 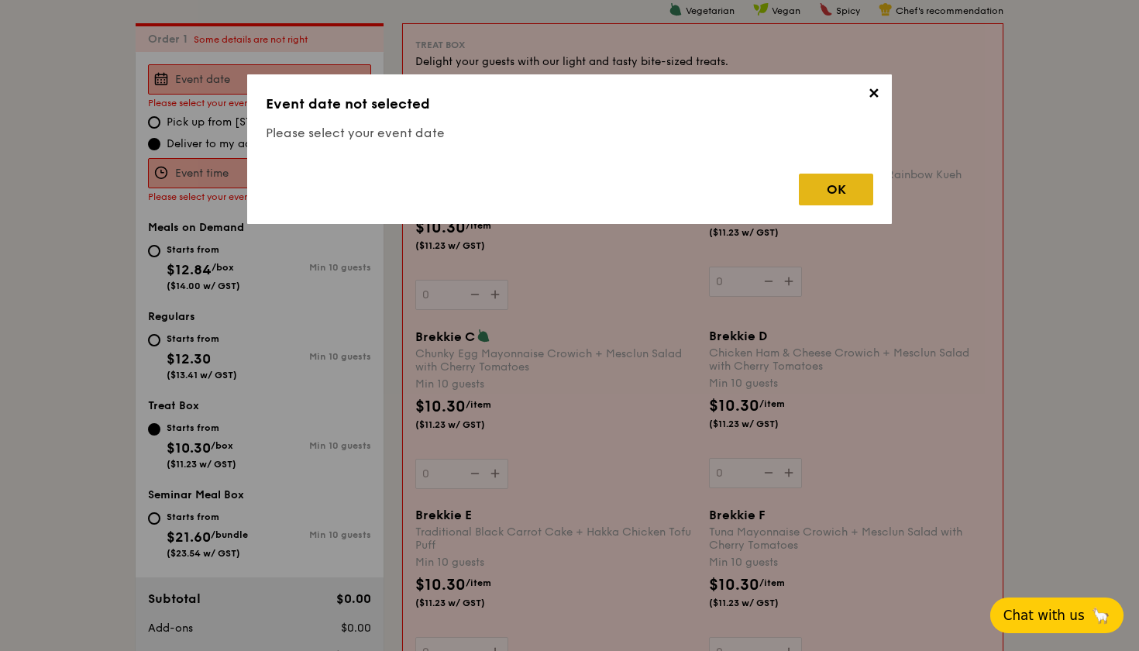 I want to click on h3: Event date not selected, so click(x=570, y=104).